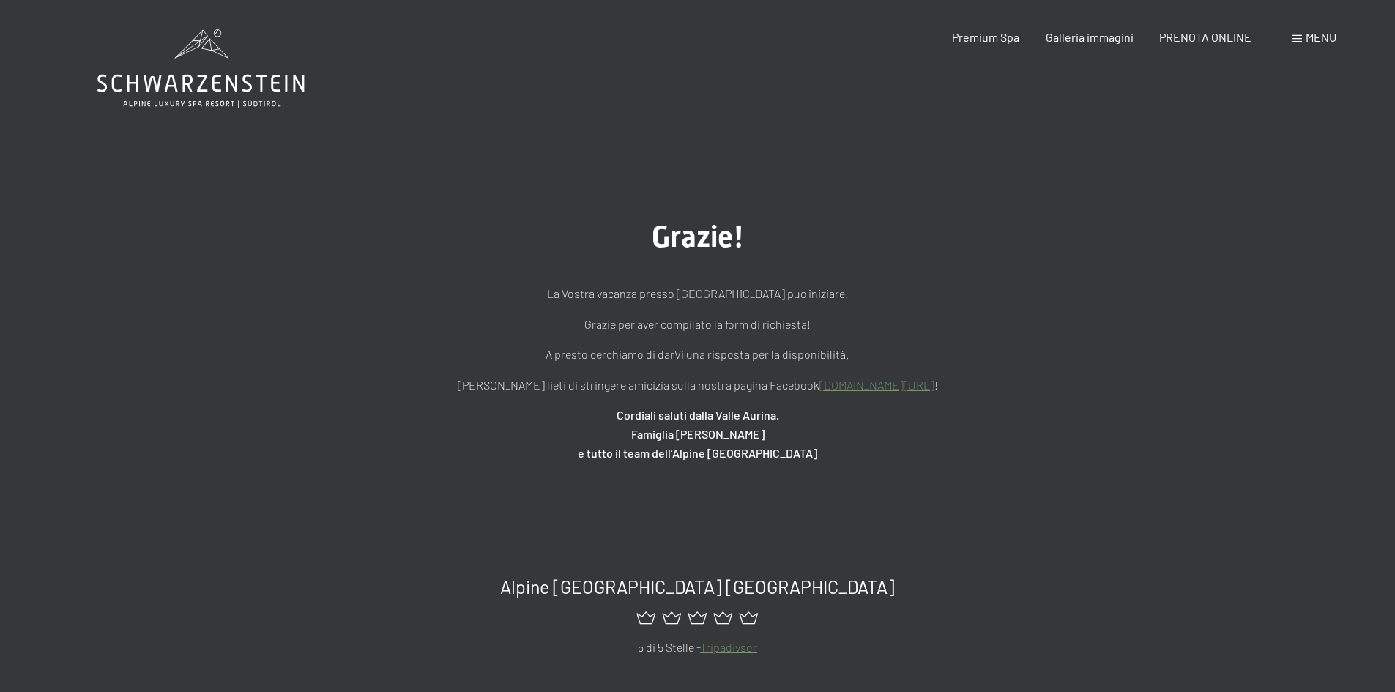 The width and height of the screenshot is (1395, 692). Describe the element at coordinates (729, 647) in the screenshot. I see `a: Tripadivsor` at that location.